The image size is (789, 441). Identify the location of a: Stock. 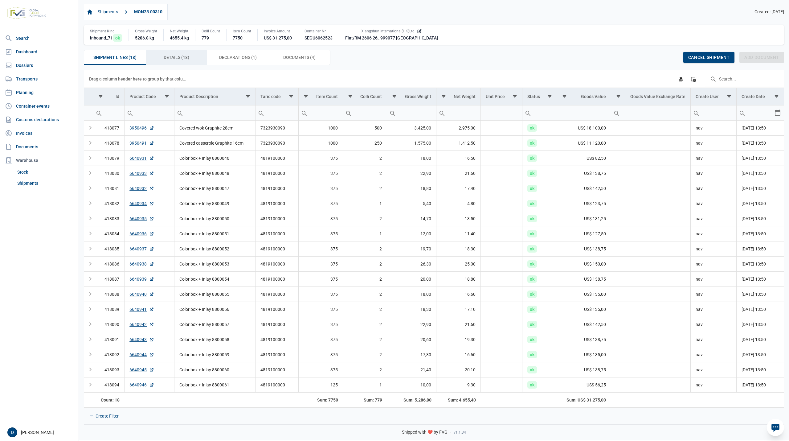
(45, 172).